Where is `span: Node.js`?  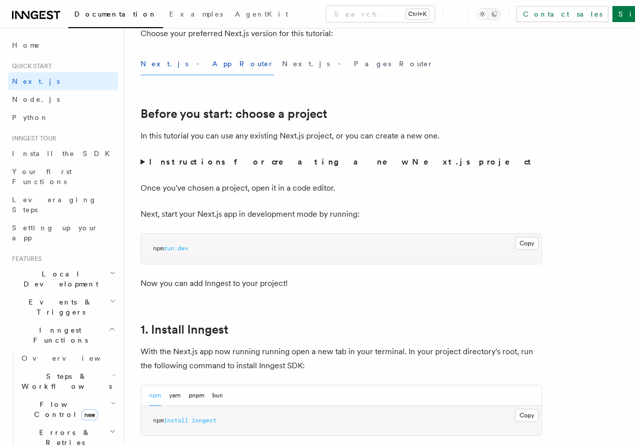
span: Node.js is located at coordinates (36, 99).